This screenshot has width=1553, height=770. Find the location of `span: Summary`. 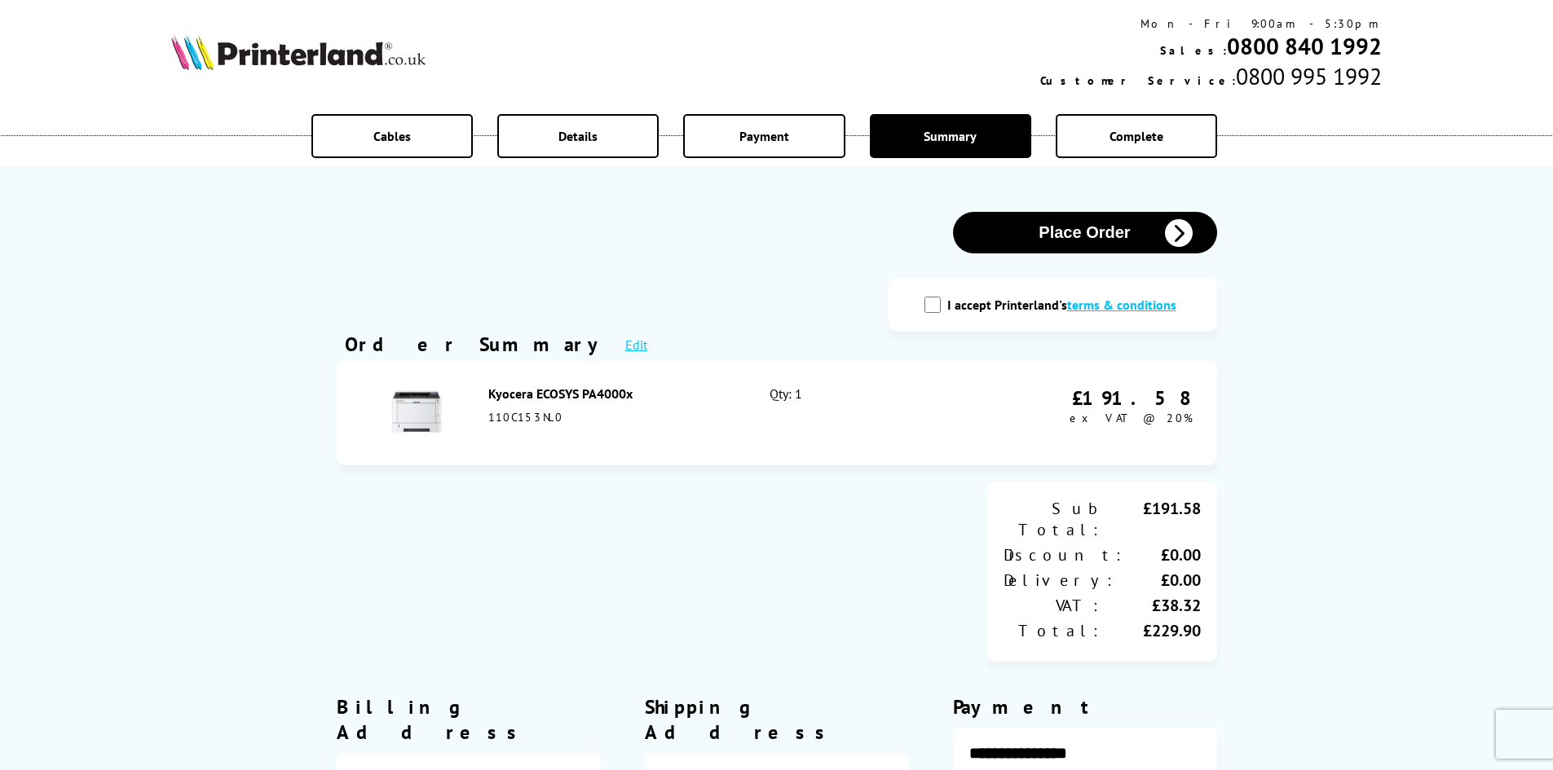

span: Summary is located at coordinates (949, 136).